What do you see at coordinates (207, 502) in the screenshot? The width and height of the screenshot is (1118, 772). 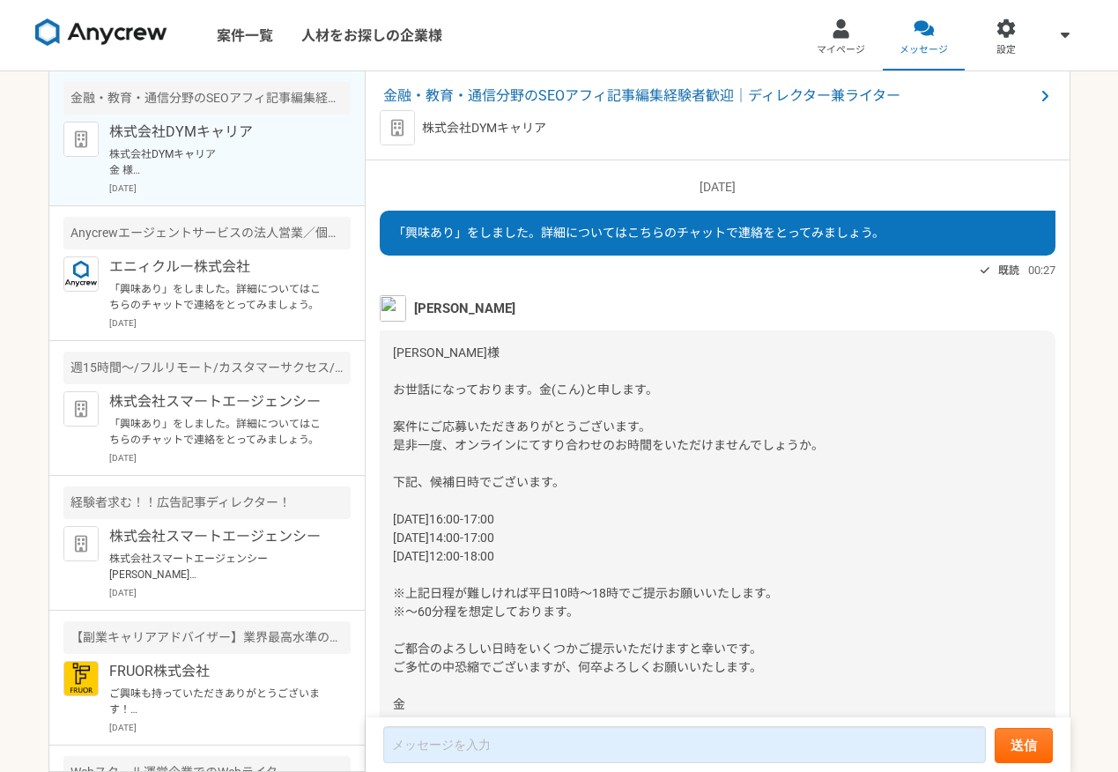 I see `div: 経験者求む！！広告記事ディレクター！` at bounding box center [207, 502].